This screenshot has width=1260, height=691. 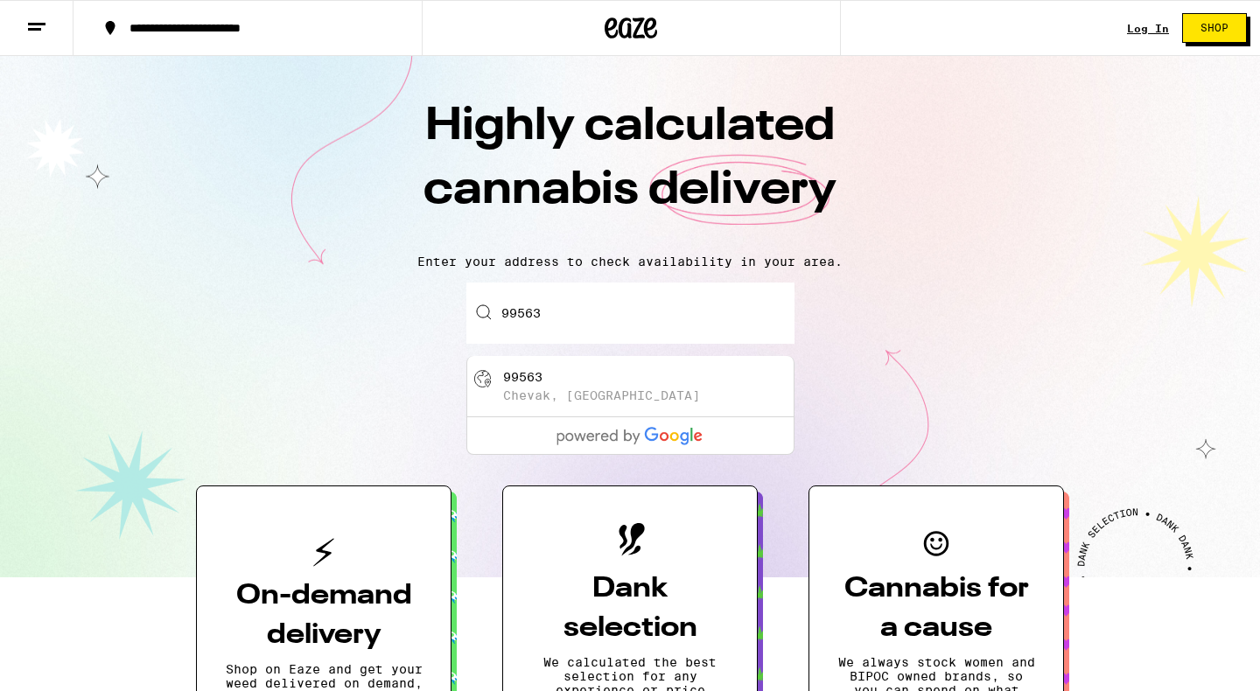 I want to click on img: 99563, so click(x=483, y=379).